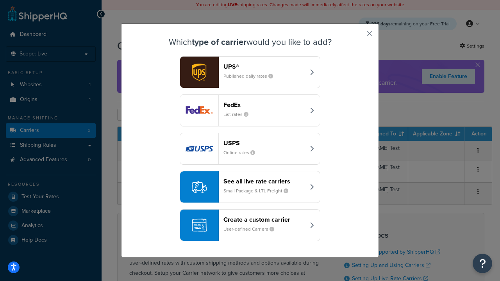  Describe the element at coordinates (250, 149) in the screenshot. I see `button: usps logoUSPSOnline rates` at that location.